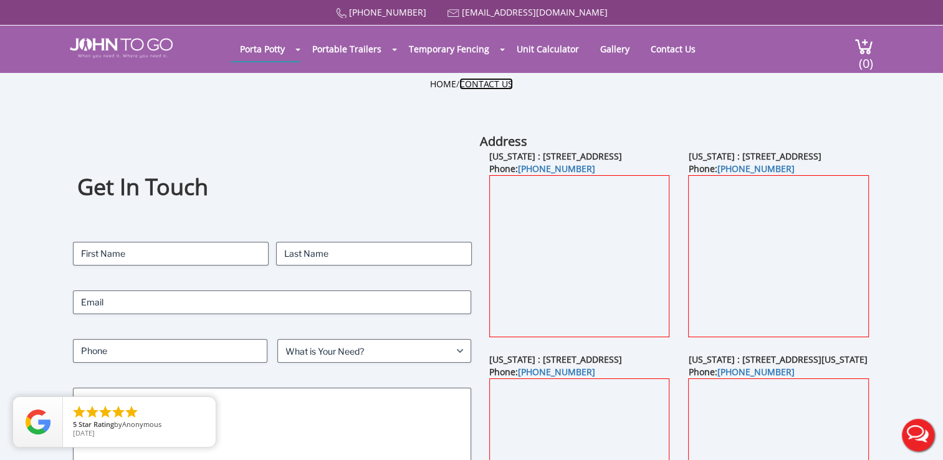 The image size is (943, 460). I want to click on span: by, so click(139, 425).